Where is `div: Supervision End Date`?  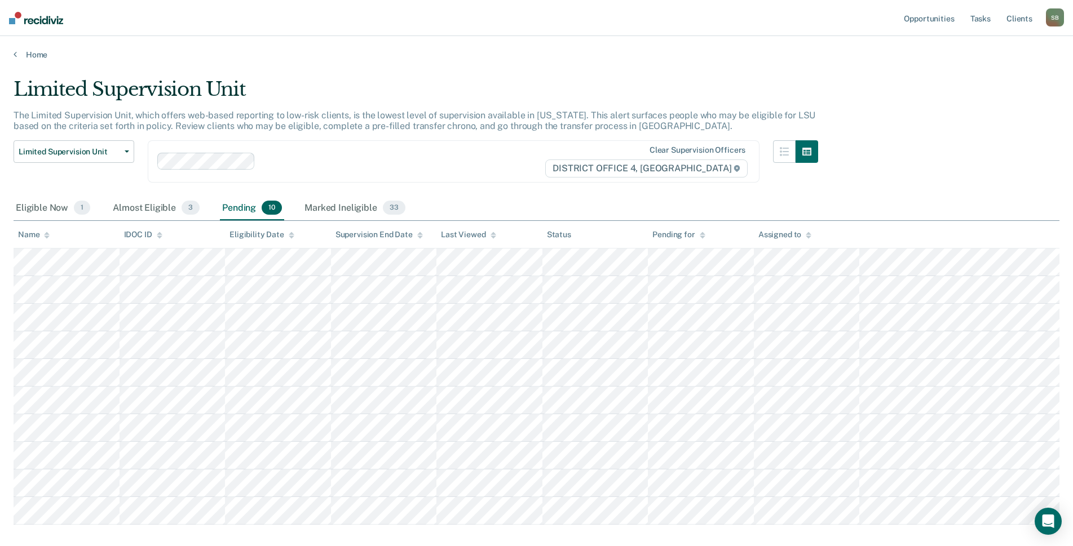 div: Supervision End Date is located at coordinates (379, 234).